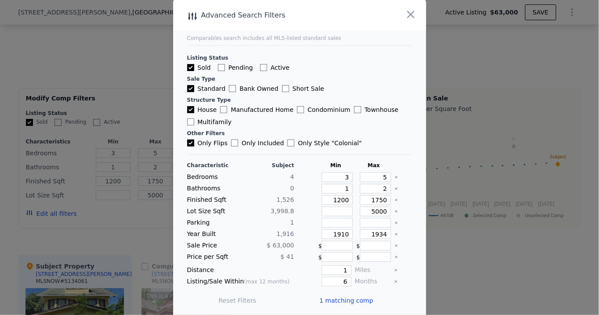 This screenshot has width=599, height=315. Describe the element at coordinates (221, 68) in the screenshot. I see `input: Pending` at that location.